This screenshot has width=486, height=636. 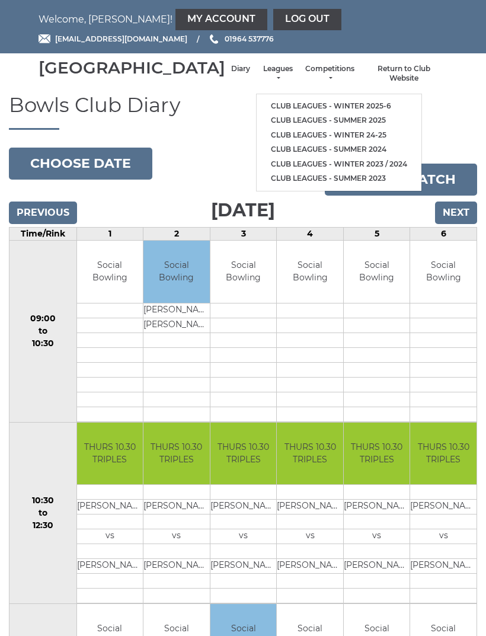 I want to click on td: 6, so click(x=444, y=234).